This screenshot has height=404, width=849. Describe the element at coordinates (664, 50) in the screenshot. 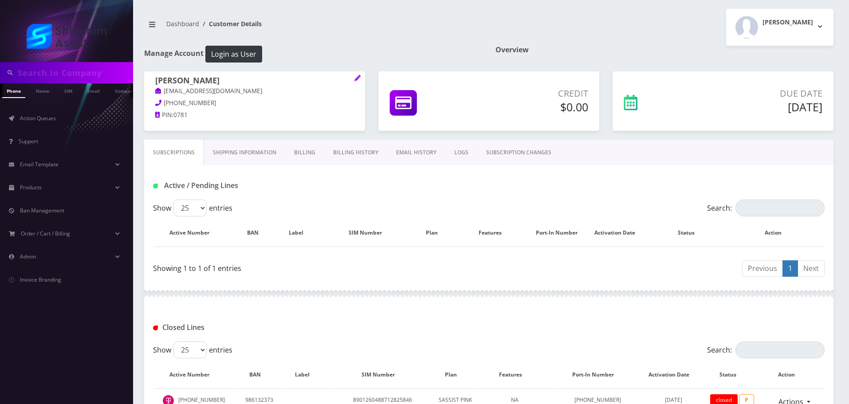

I see `h1: Overview` at that location.